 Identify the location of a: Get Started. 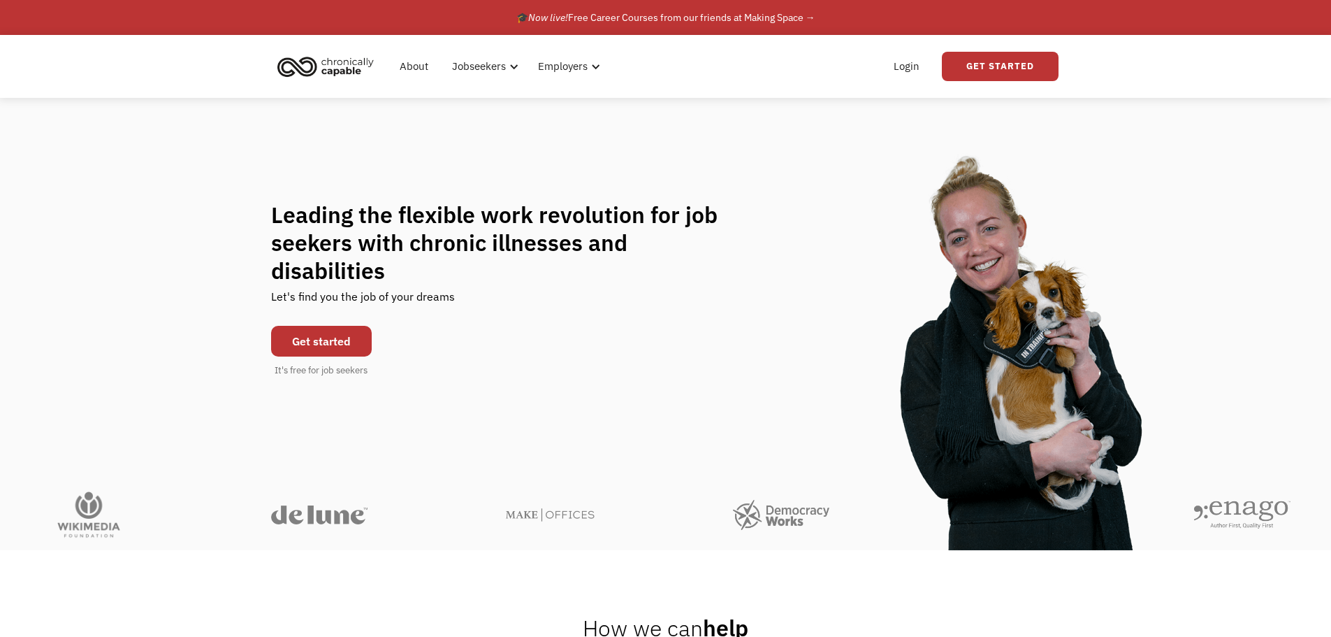
(1000, 66).